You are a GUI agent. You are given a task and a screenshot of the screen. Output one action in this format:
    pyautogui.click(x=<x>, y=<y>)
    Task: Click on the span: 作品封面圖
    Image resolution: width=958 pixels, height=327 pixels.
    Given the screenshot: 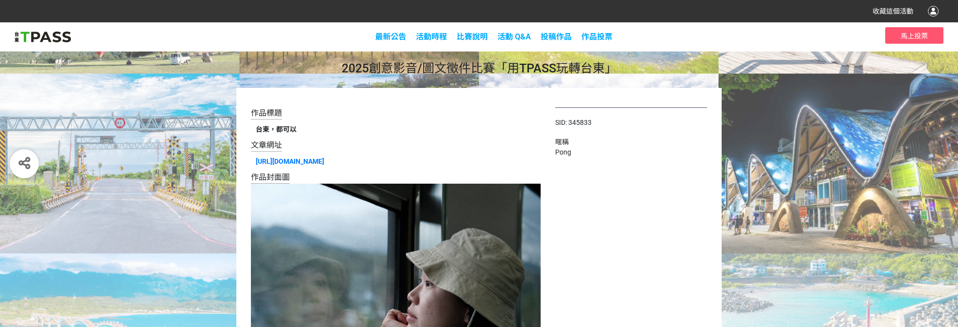 What is the action you would take?
    pyautogui.click(x=270, y=177)
    